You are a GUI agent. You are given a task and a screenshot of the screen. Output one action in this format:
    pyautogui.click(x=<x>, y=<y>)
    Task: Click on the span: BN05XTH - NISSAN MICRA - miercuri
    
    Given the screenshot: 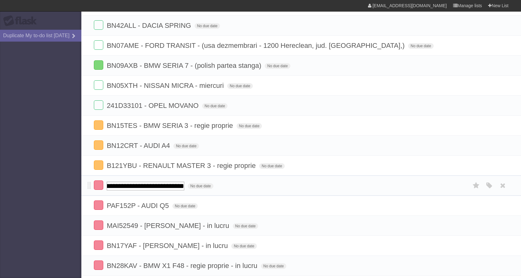 What is the action you would take?
    pyautogui.click(x=166, y=85)
    